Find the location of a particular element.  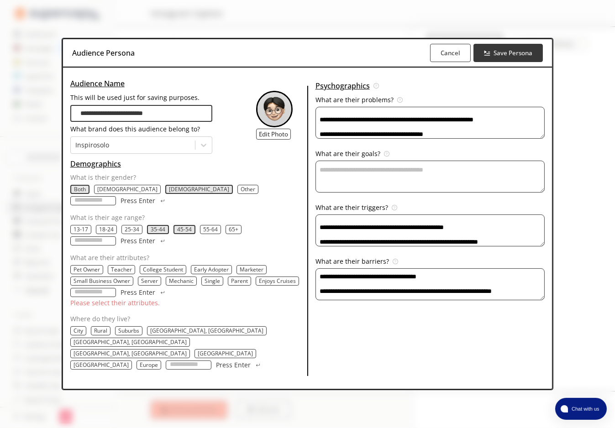

button: United States is located at coordinates (225, 354).